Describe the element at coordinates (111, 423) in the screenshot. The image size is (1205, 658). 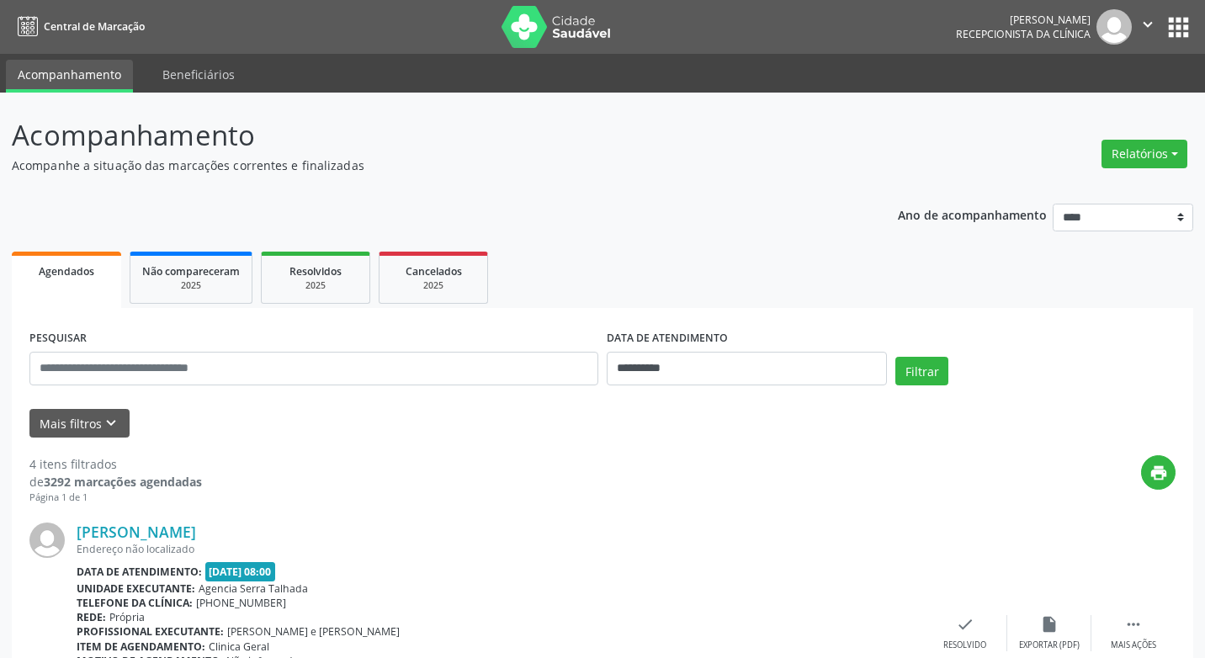
I see `i: keyboard_arrow_down` at that location.